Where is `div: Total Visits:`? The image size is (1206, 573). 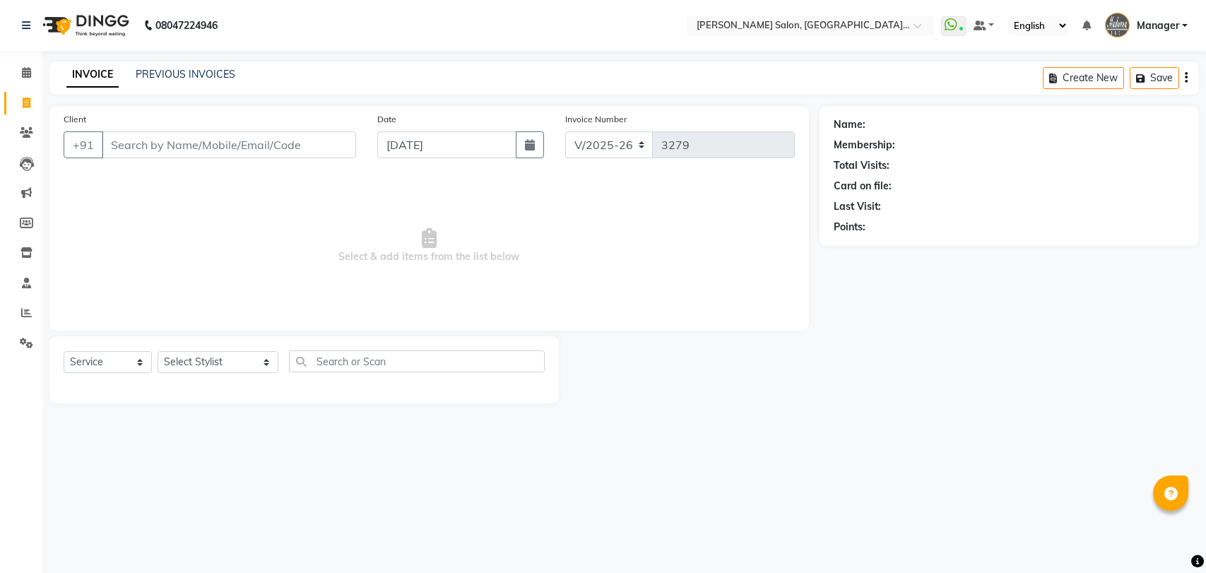
div: Total Visits: is located at coordinates (861, 165).